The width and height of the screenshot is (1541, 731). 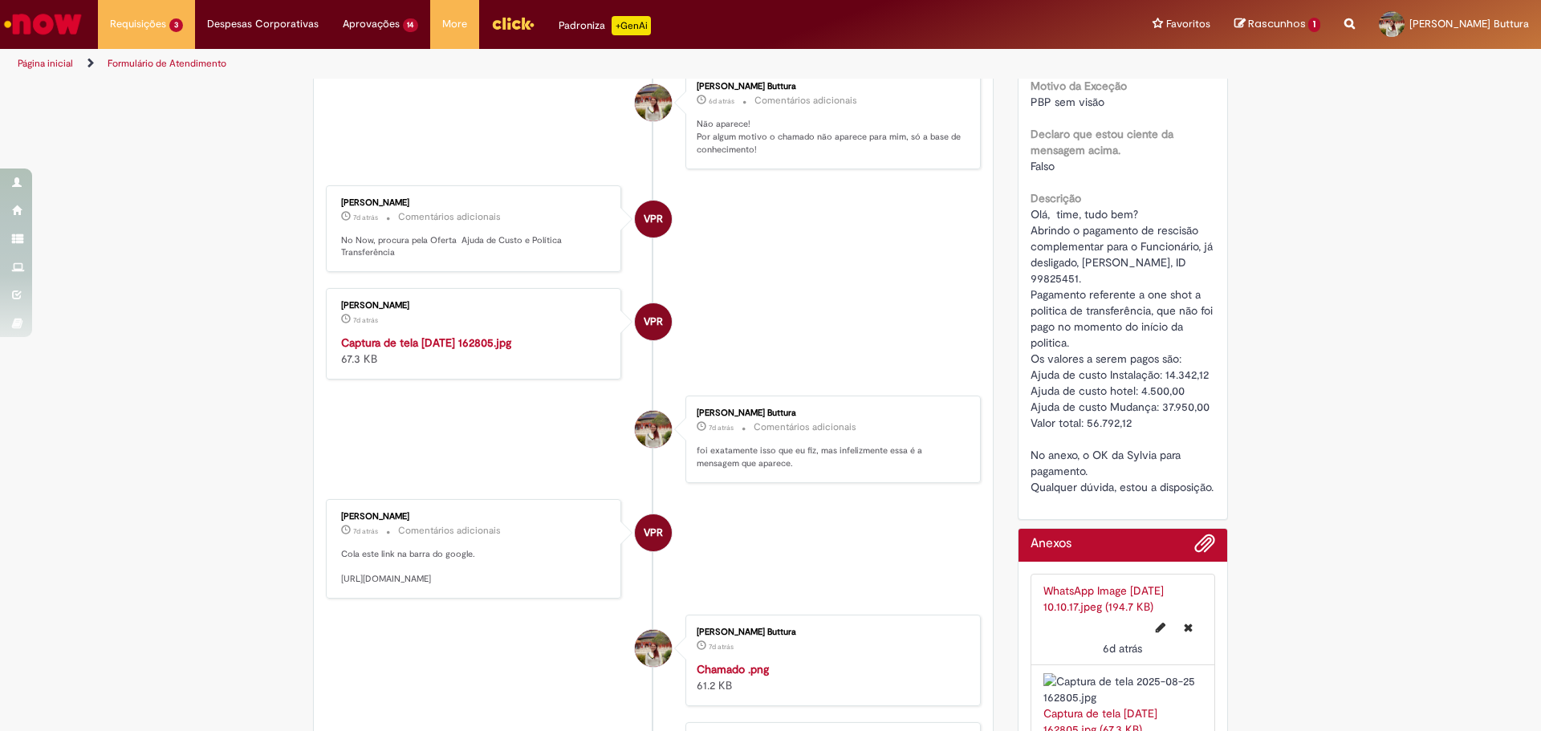 I want to click on span: Requisições, so click(x=138, y=24).